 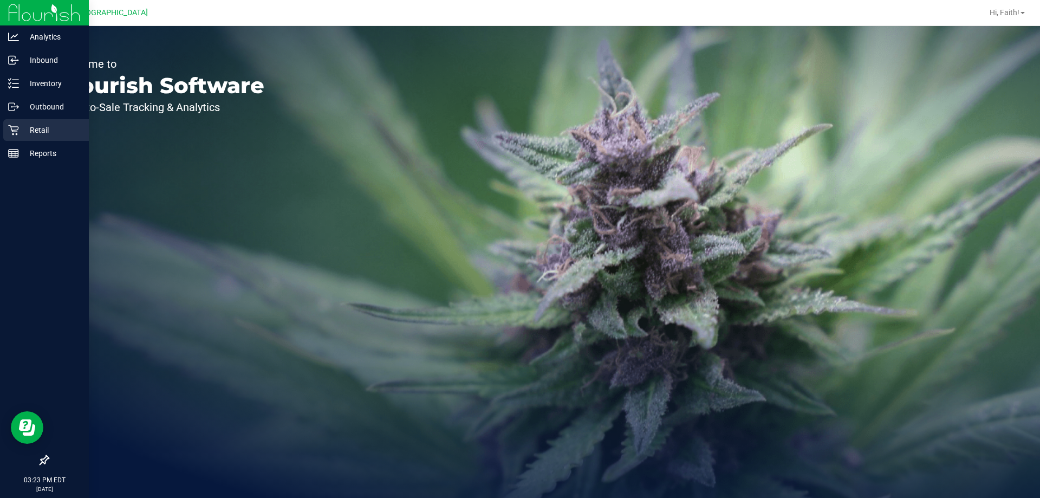 I want to click on p: Inventory, so click(x=51, y=83).